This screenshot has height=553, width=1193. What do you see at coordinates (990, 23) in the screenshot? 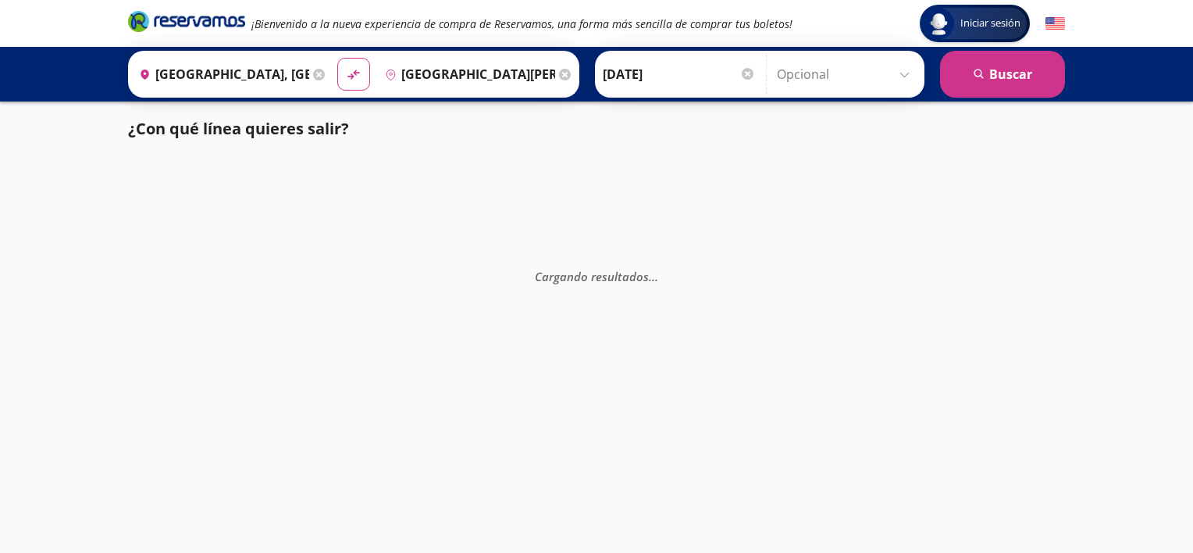
I see `span: Iniciar sesión` at bounding box center [990, 23].